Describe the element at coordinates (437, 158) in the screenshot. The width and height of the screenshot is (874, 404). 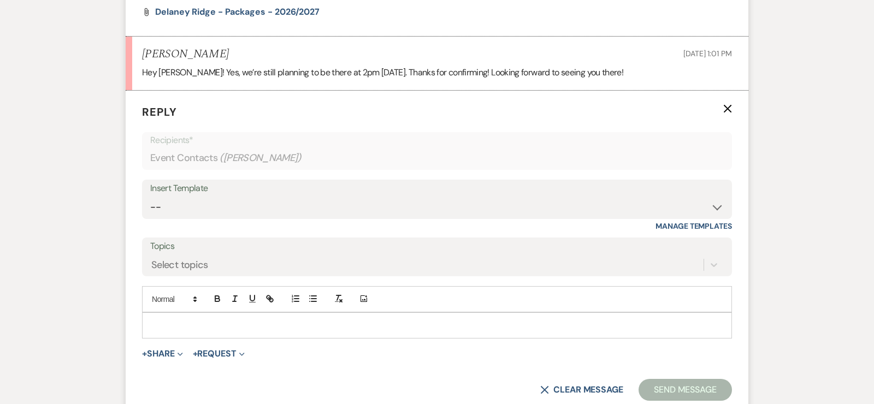
I see `div: Event Contacts` at that location.